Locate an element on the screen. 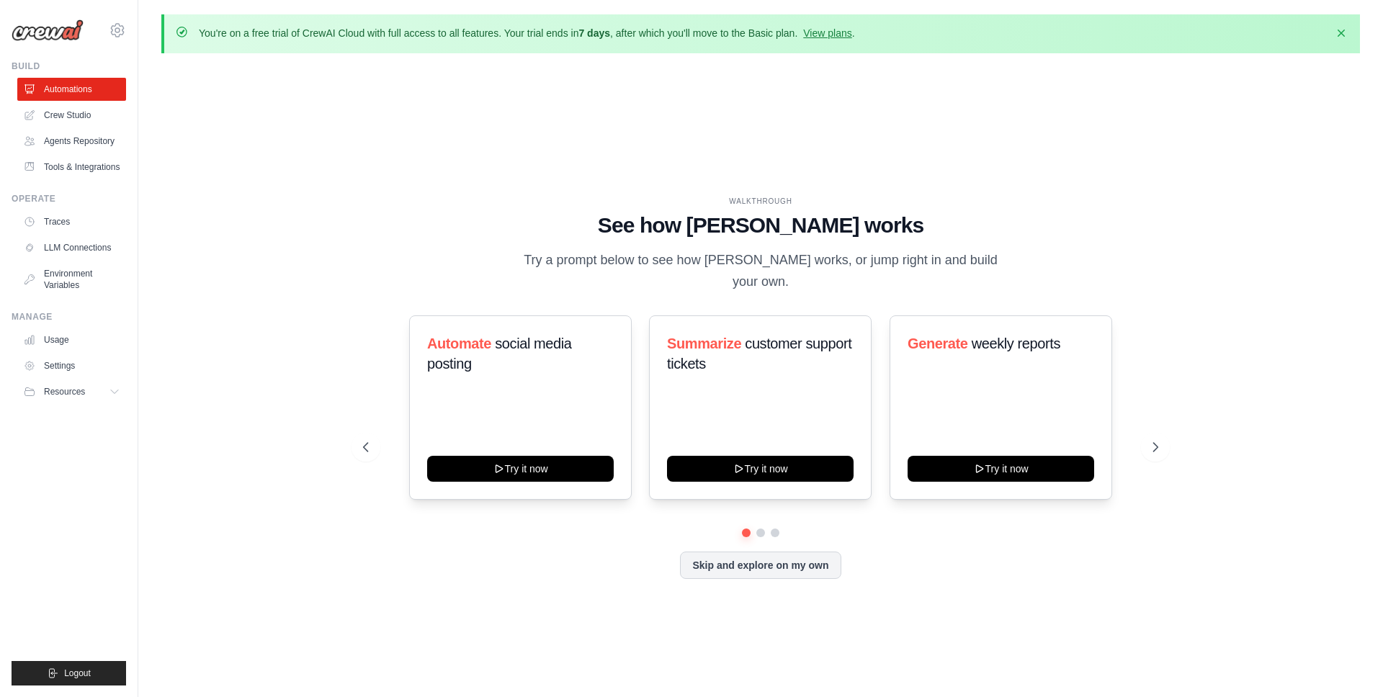 The height and width of the screenshot is (697, 1383). img: Logo is located at coordinates (48, 30).